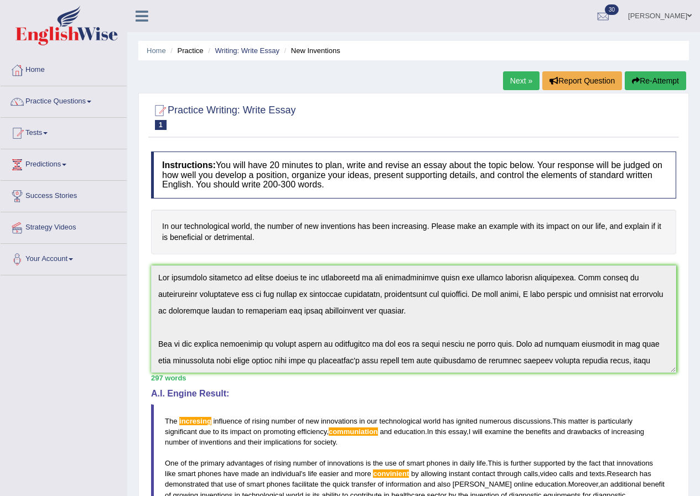 This screenshot has width=700, height=496. I want to click on span: implications, so click(283, 442).